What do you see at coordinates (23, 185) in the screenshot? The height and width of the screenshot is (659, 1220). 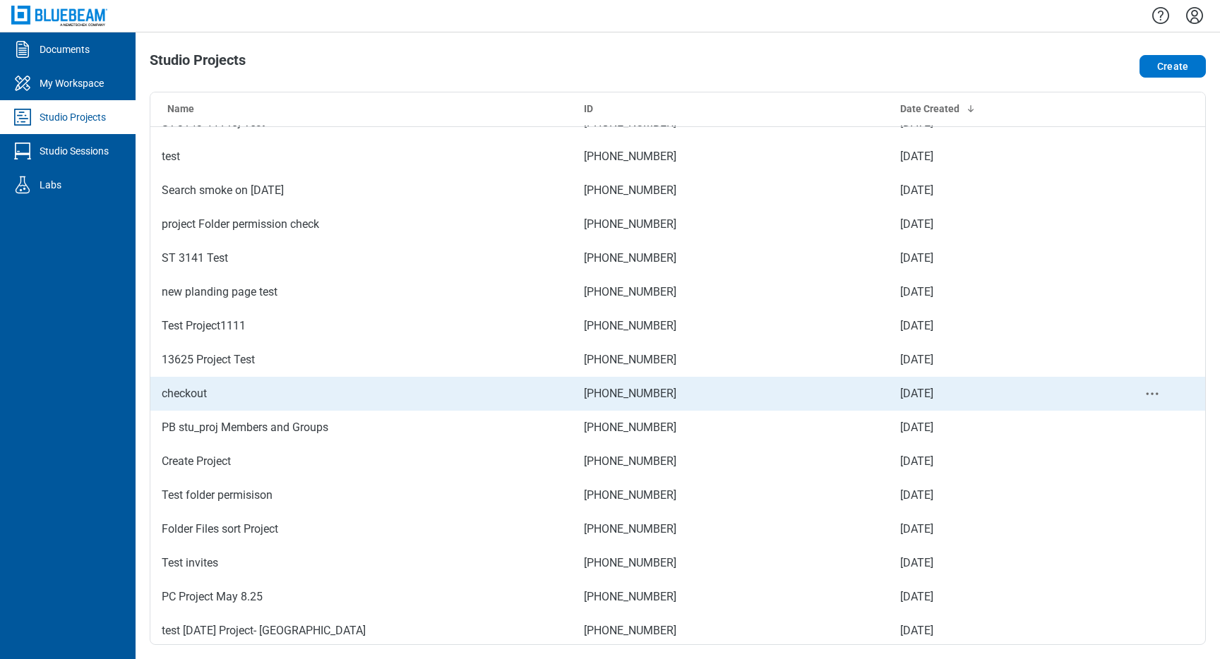 I see `svg: Labs` at bounding box center [23, 185].